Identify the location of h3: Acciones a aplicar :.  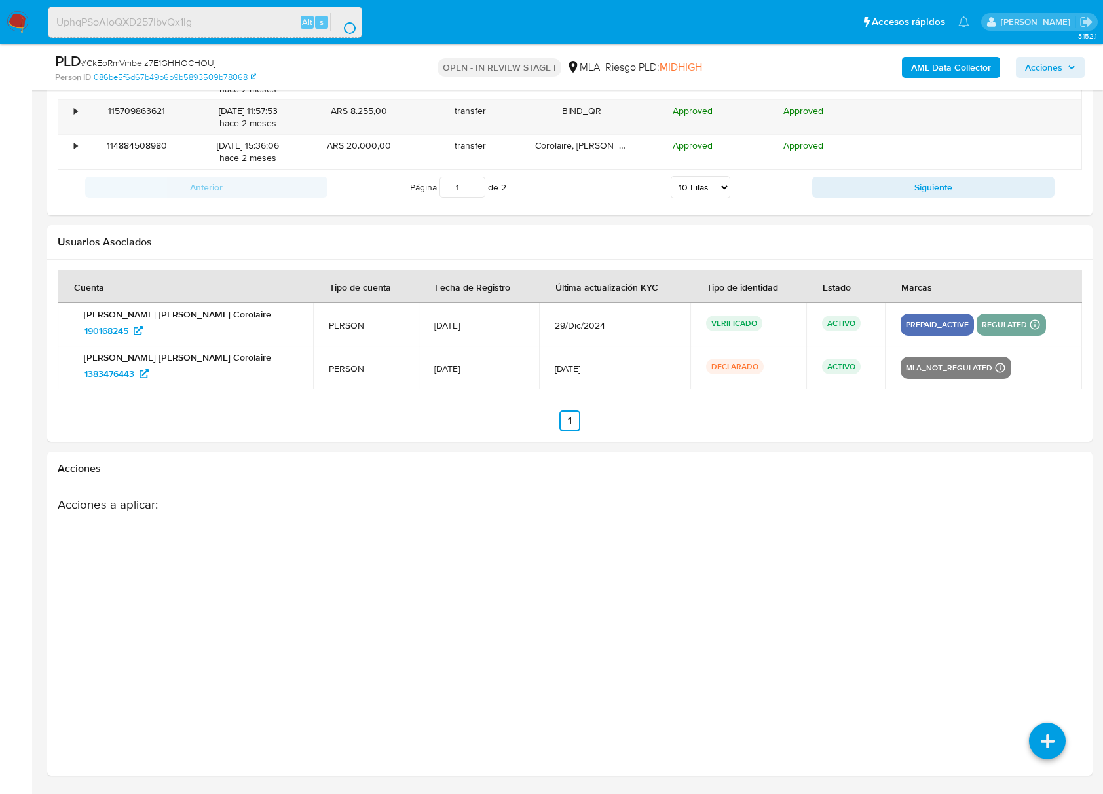
(513, 504).